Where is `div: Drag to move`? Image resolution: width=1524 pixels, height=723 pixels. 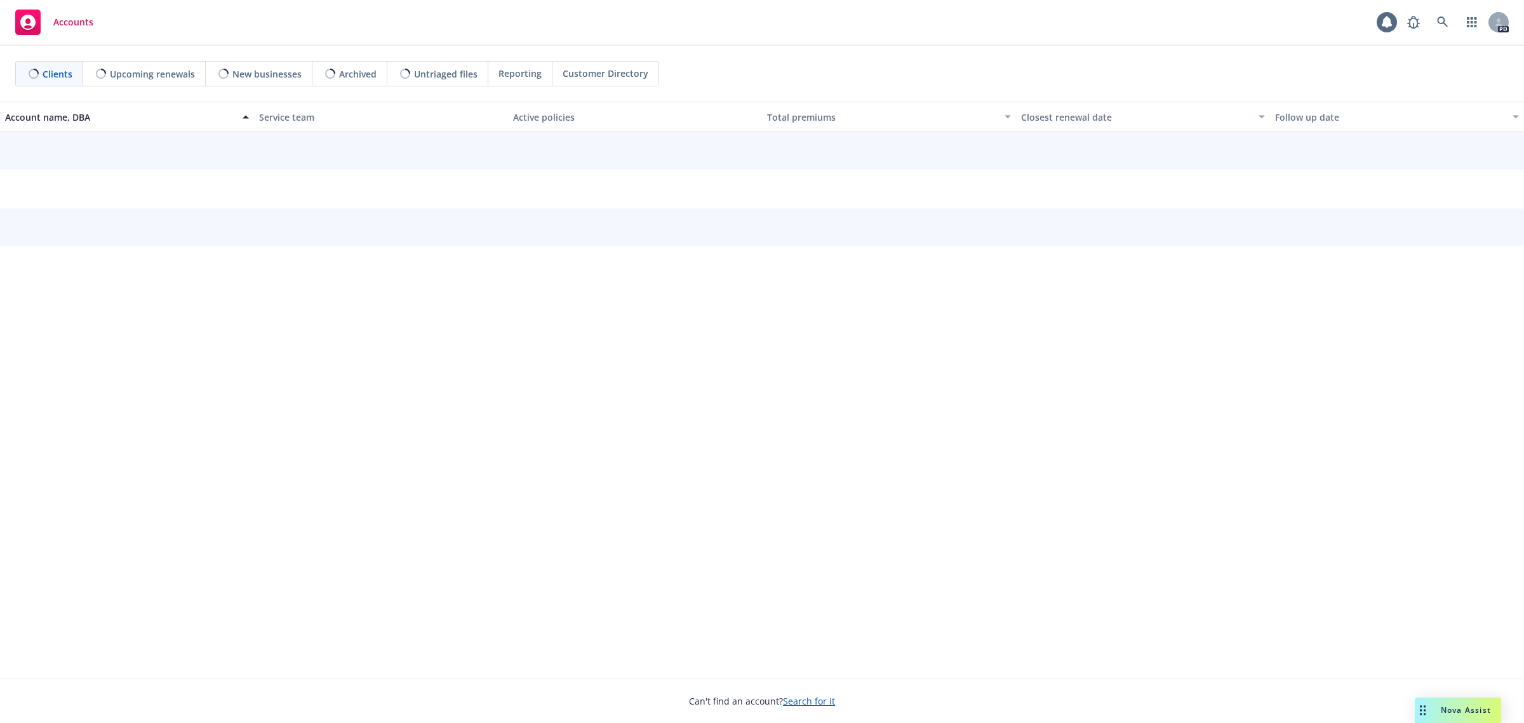 div: Drag to move is located at coordinates (1422, 710).